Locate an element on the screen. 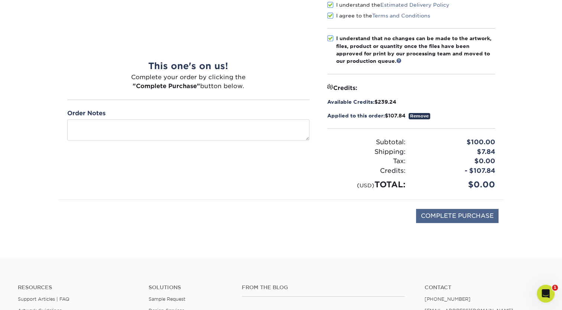  span: 107.84 is located at coordinates (396, 115).